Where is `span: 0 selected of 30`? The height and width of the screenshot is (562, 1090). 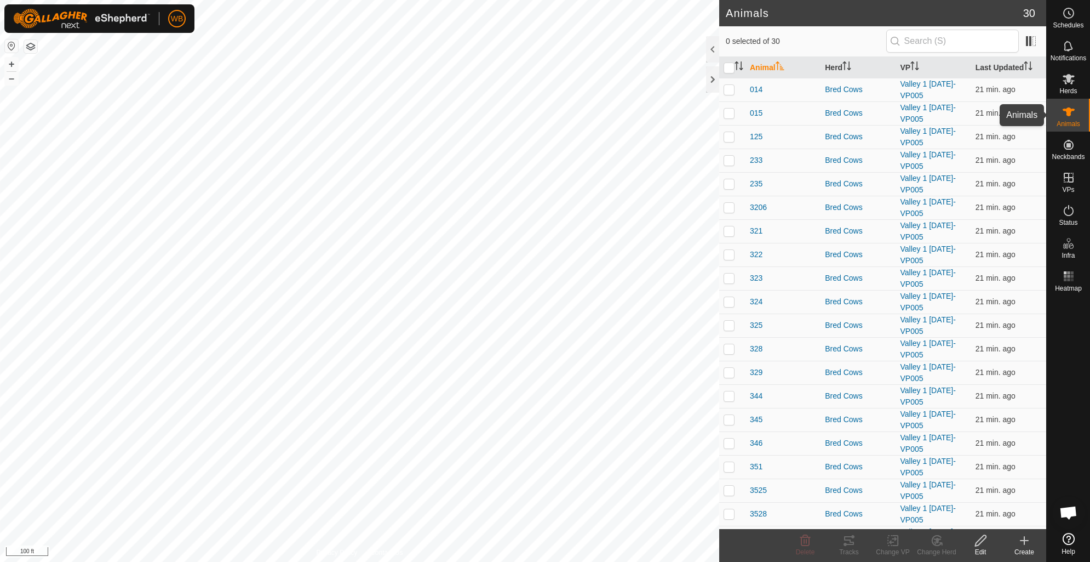 span: 0 selected of 30 is located at coordinates (806, 41).